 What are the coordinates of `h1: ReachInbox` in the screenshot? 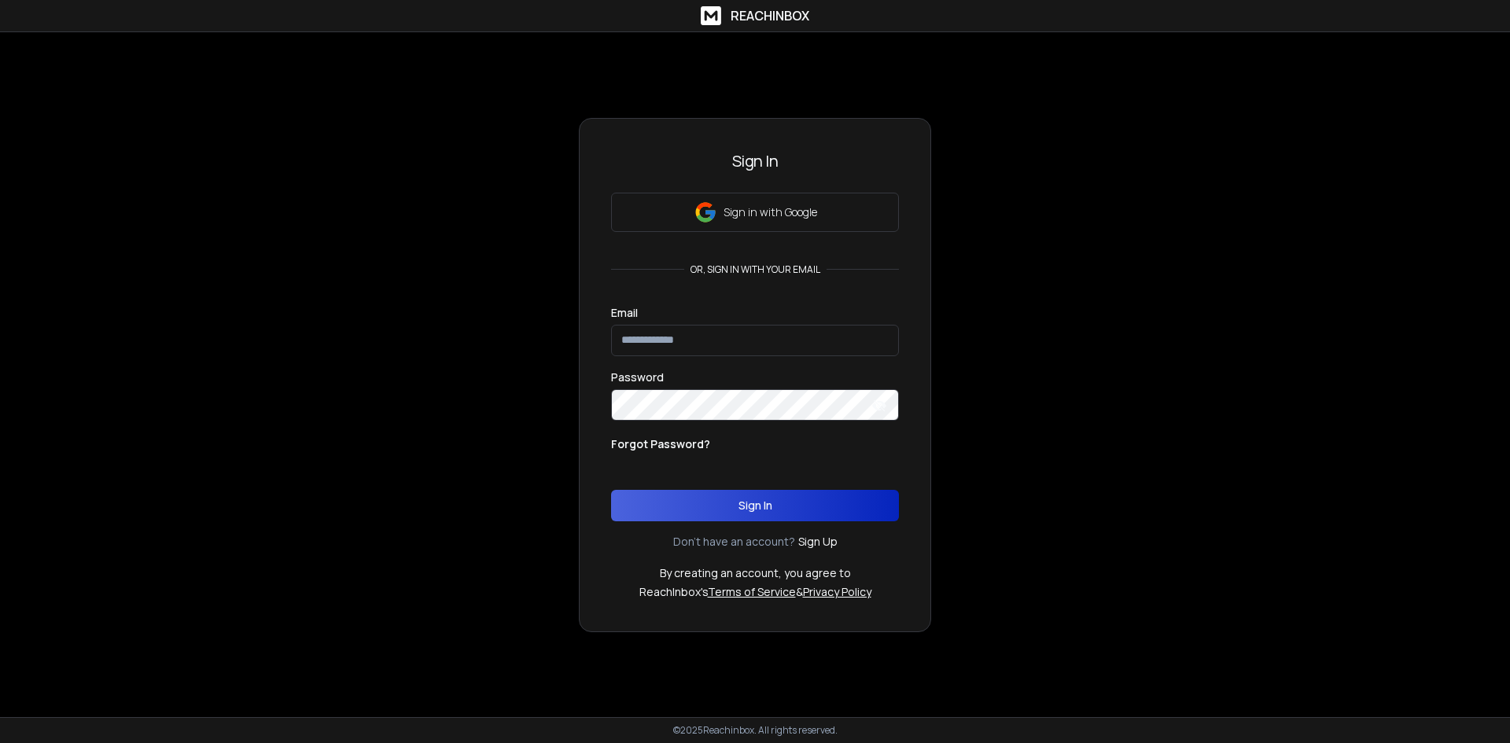 It's located at (770, 16).